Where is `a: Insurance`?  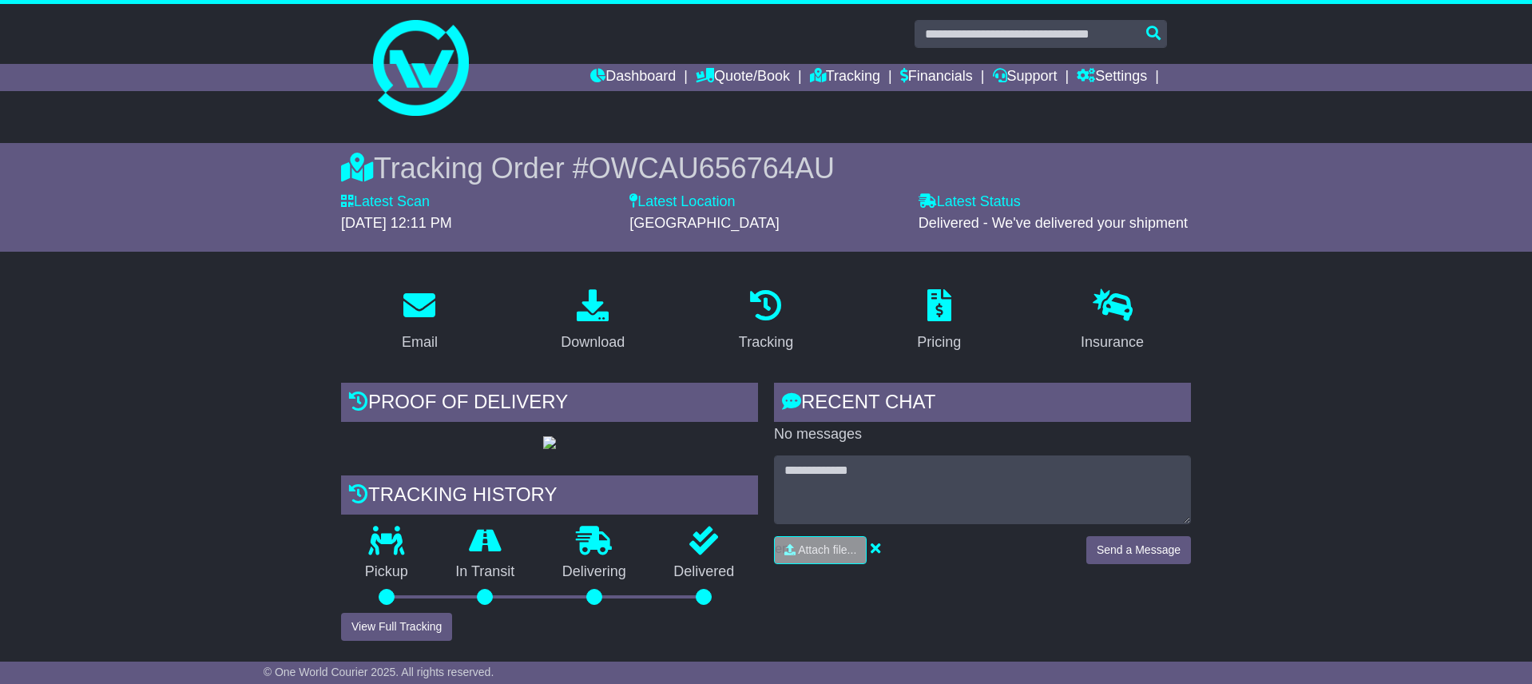 a: Insurance is located at coordinates (1112, 321).